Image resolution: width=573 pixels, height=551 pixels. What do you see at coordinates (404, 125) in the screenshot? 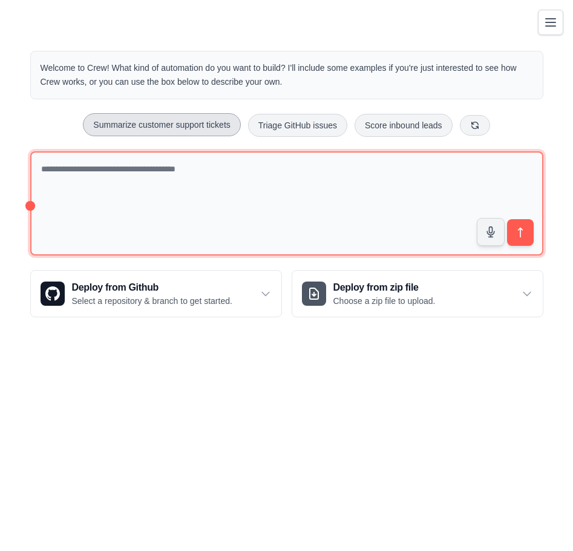
I see `button: Score inbound leads` at bounding box center [404, 125].